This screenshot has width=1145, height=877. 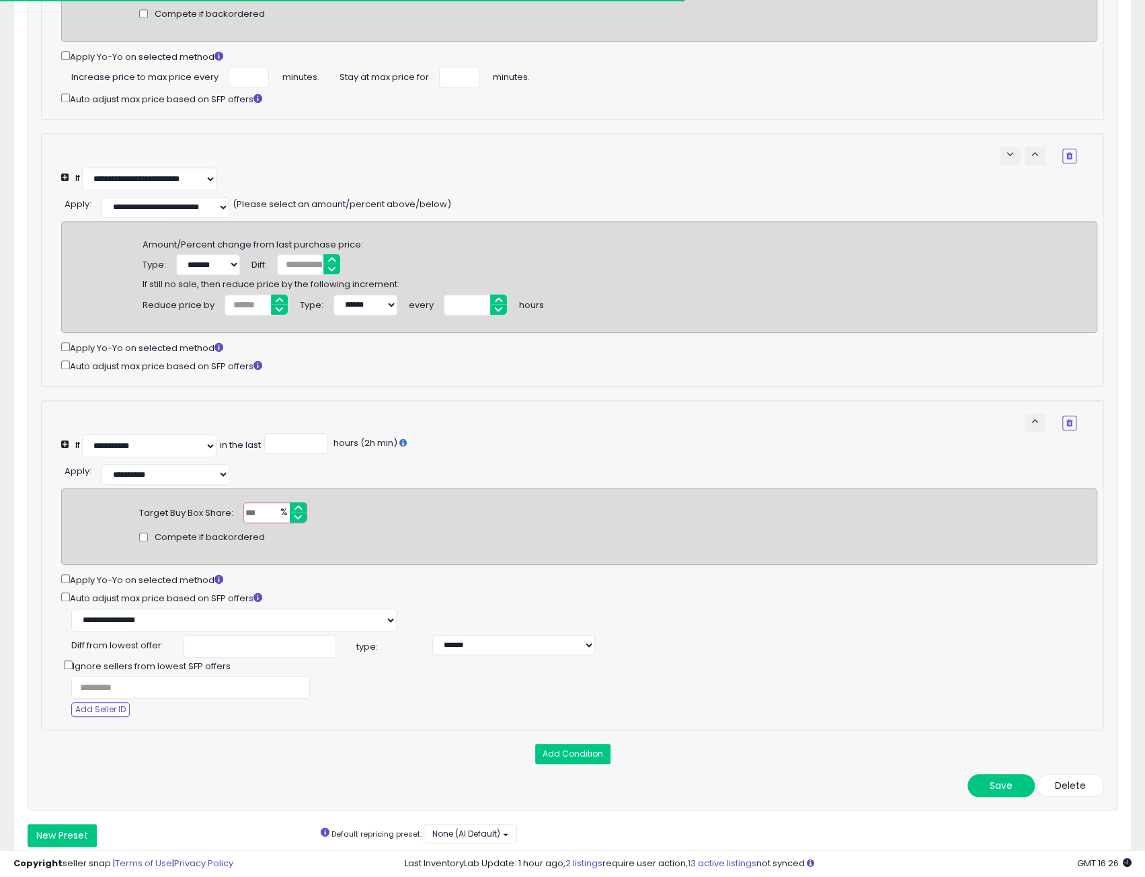 I want to click on button: None (AI Default), so click(x=470, y=833).